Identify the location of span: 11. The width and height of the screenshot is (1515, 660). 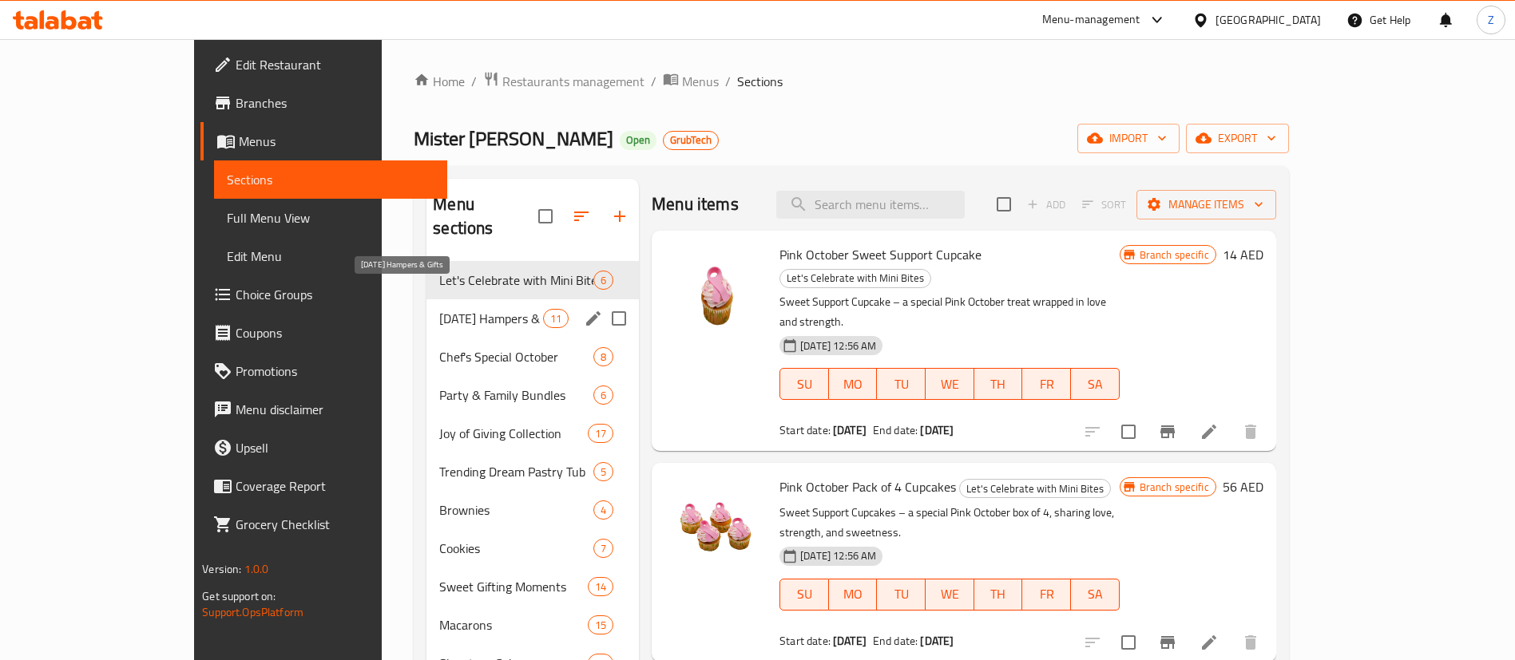
(556, 319).